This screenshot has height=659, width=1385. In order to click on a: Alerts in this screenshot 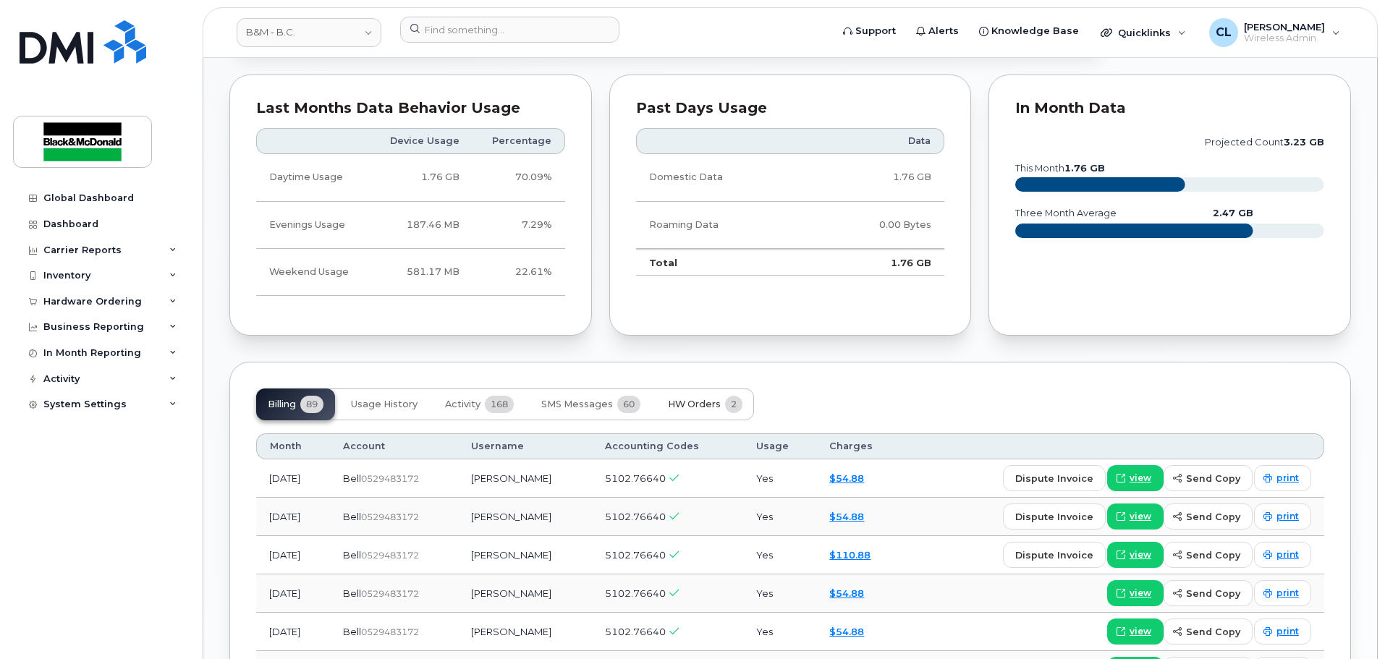, I will do `click(937, 31)`.